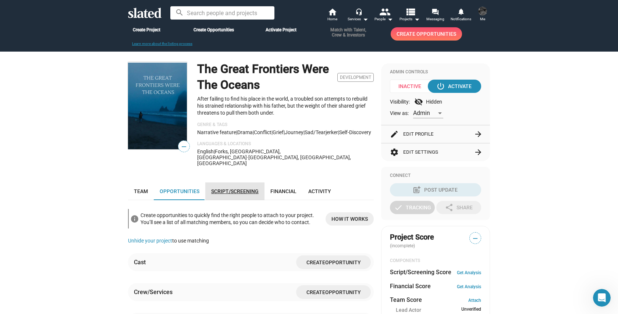  Describe the element at coordinates (332, 19) in the screenshot. I see `span: Home` at that location.